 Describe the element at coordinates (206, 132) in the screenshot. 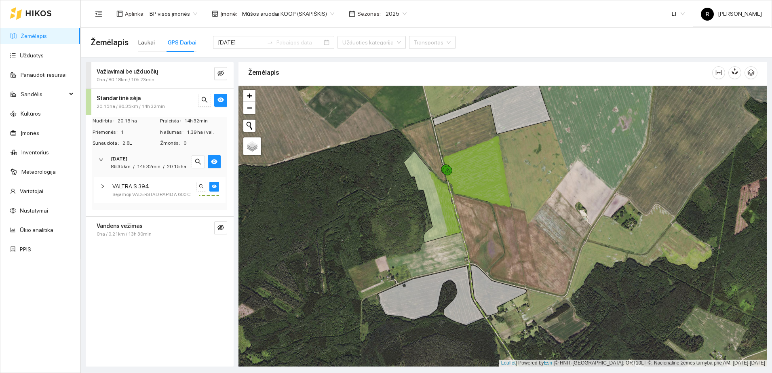

I see `span: 1.39 ha / val.` at that location.